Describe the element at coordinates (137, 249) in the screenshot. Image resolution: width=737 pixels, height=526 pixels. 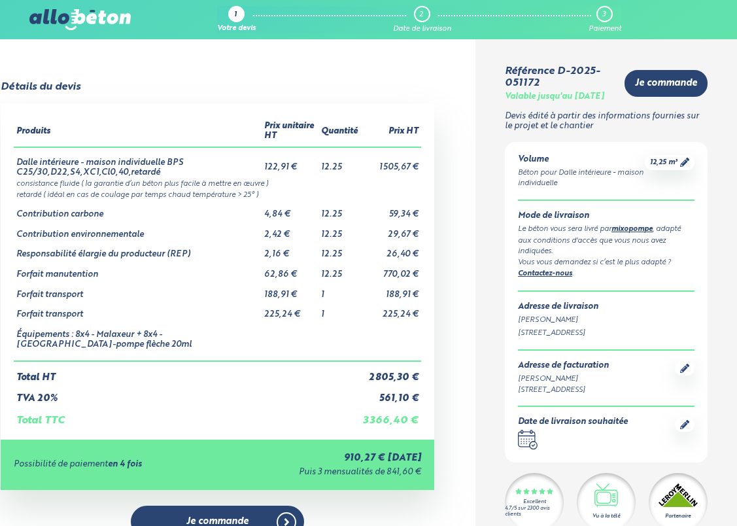
I see `td: Responsabilité élargie du producteur (REP)` at that location.